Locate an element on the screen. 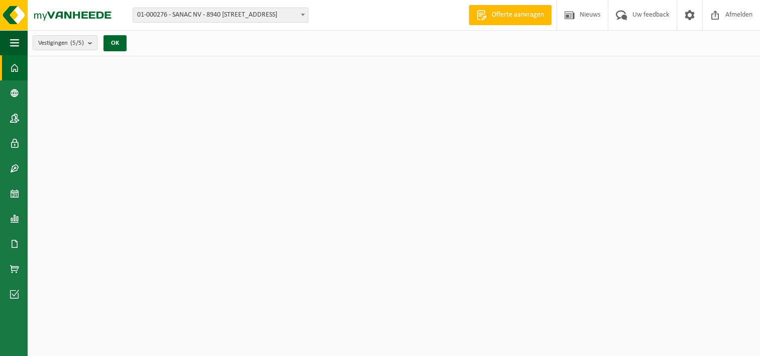 This screenshot has height=356, width=760. count: (5/5) is located at coordinates (77, 43).